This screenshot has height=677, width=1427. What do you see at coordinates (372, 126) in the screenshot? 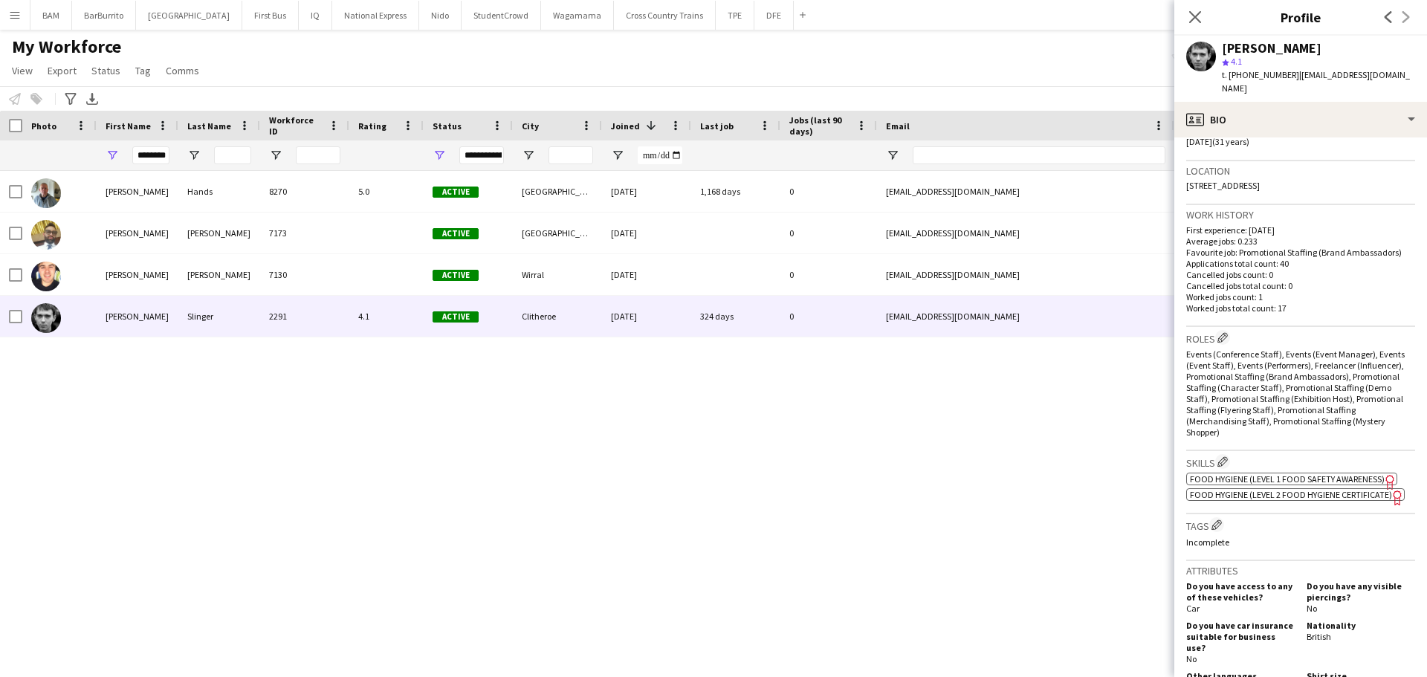
I see `span: Rating` at bounding box center [372, 126].